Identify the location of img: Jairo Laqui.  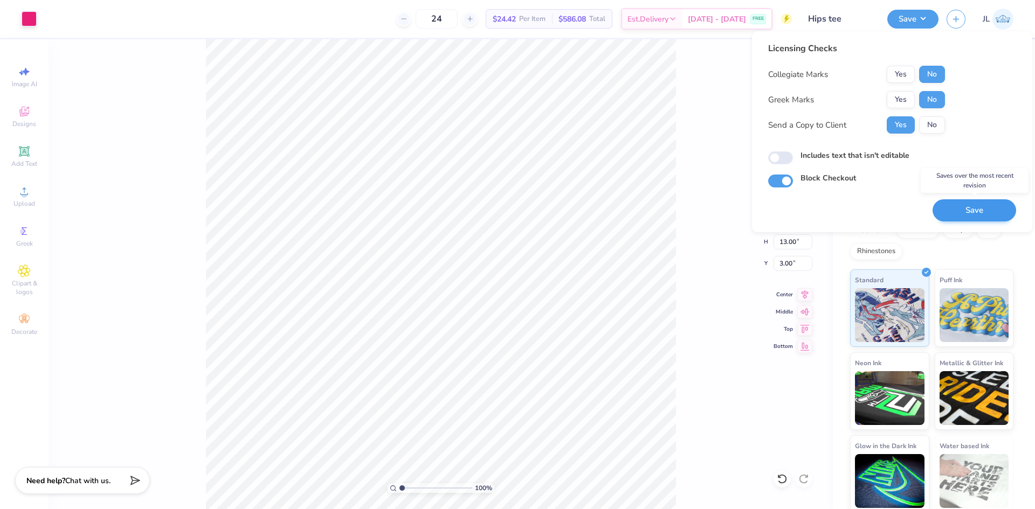
(1002, 19).